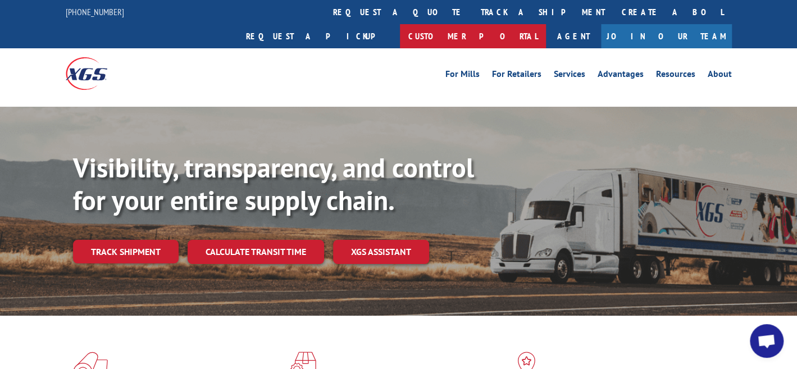  I want to click on a: Resources, so click(676, 76).